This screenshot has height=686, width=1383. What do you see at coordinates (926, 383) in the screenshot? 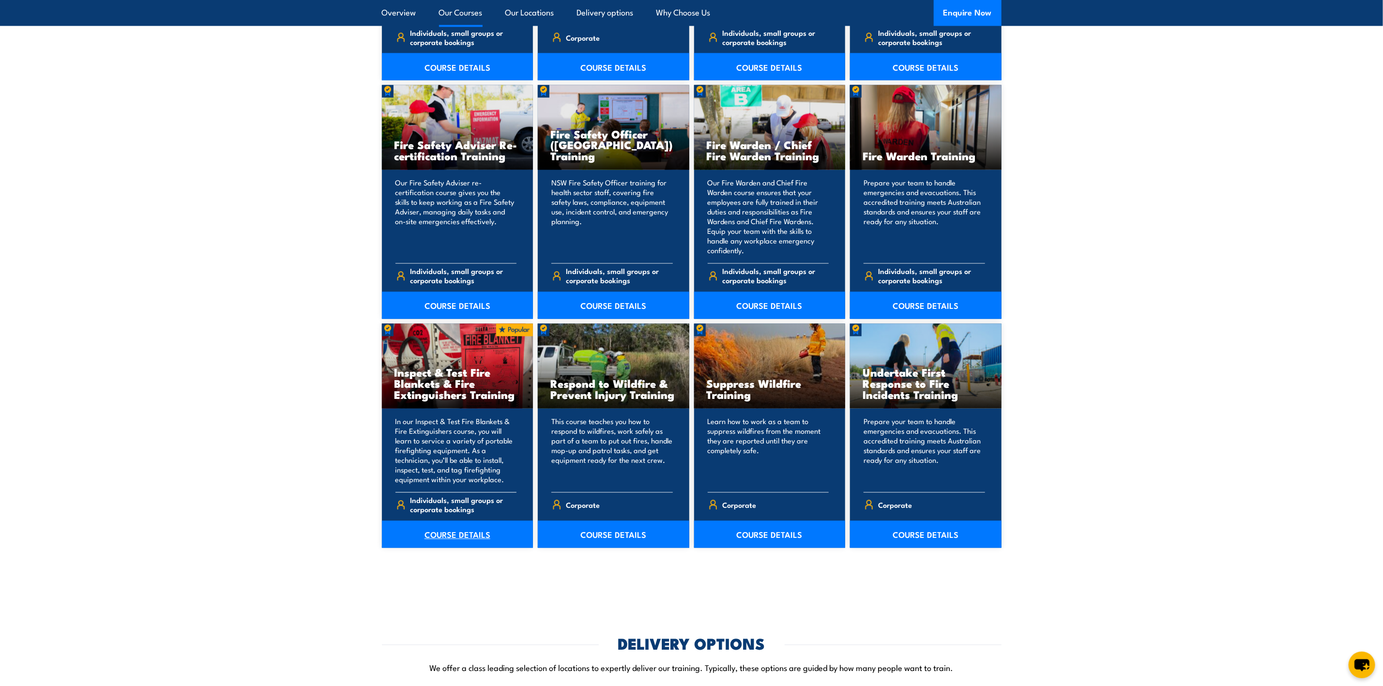
I see `h3: Undertake First Response to Fire Incidents Training` at bounding box center [926, 383].